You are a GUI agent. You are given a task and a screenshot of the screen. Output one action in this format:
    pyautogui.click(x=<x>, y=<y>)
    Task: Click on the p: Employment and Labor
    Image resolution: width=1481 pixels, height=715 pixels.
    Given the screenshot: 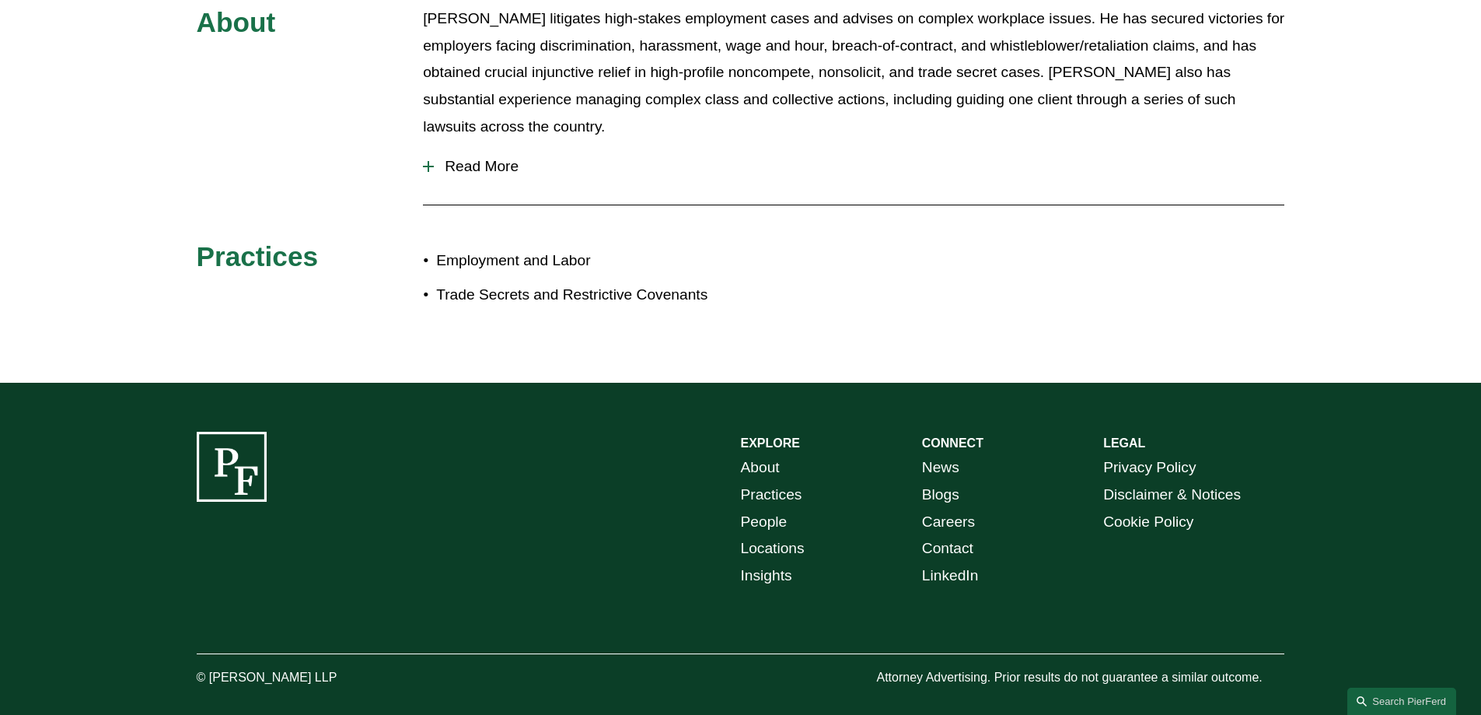 What is the action you would take?
    pyautogui.click(x=588, y=260)
    